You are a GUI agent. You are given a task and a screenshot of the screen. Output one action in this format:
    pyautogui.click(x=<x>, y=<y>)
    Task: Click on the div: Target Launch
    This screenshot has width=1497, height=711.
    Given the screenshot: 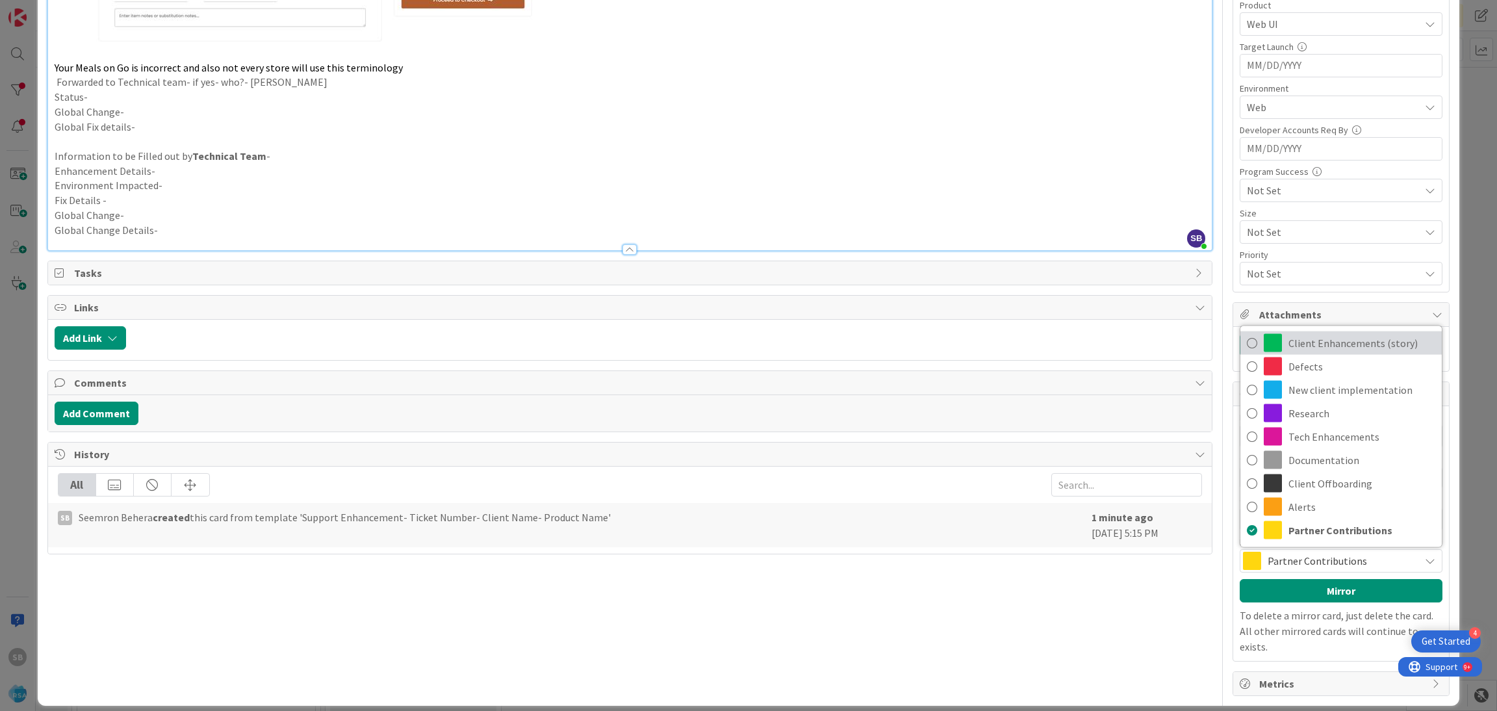 What is the action you would take?
    pyautogui.click(x=1341, y=47)
    